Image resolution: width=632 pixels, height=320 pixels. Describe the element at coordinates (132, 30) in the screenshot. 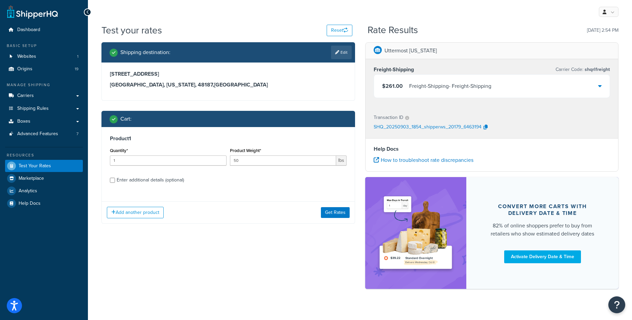

I see `h1: Test your rates` at that location.